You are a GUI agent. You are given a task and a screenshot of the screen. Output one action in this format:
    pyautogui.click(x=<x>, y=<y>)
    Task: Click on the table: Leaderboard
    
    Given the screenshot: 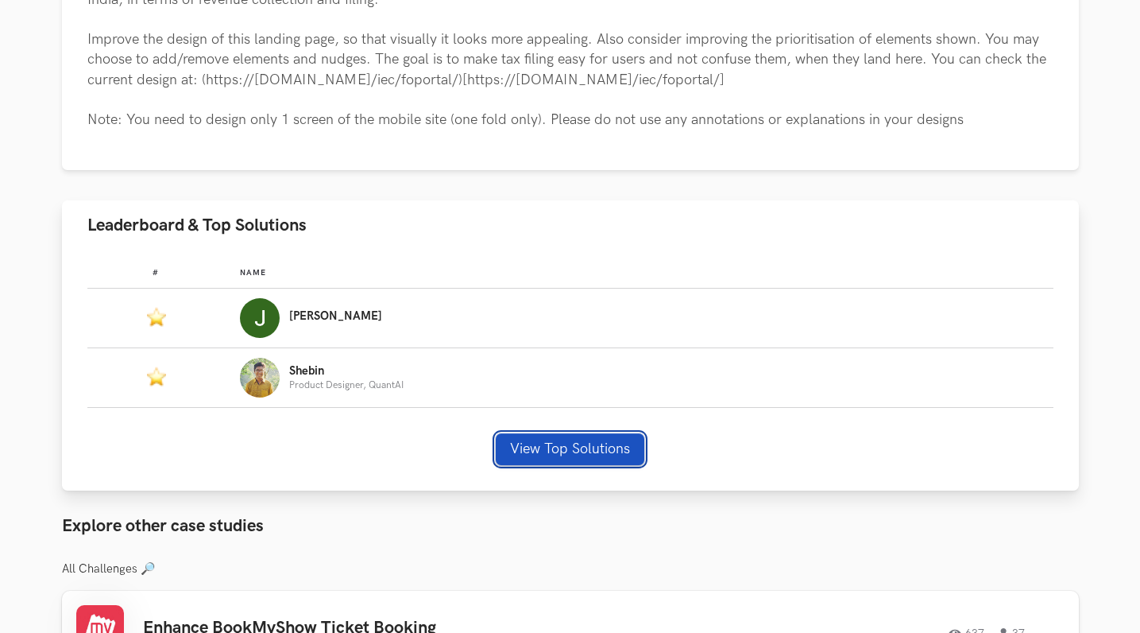 What is the action you would take?
    pyautogui.click(x=571, y=331)
    